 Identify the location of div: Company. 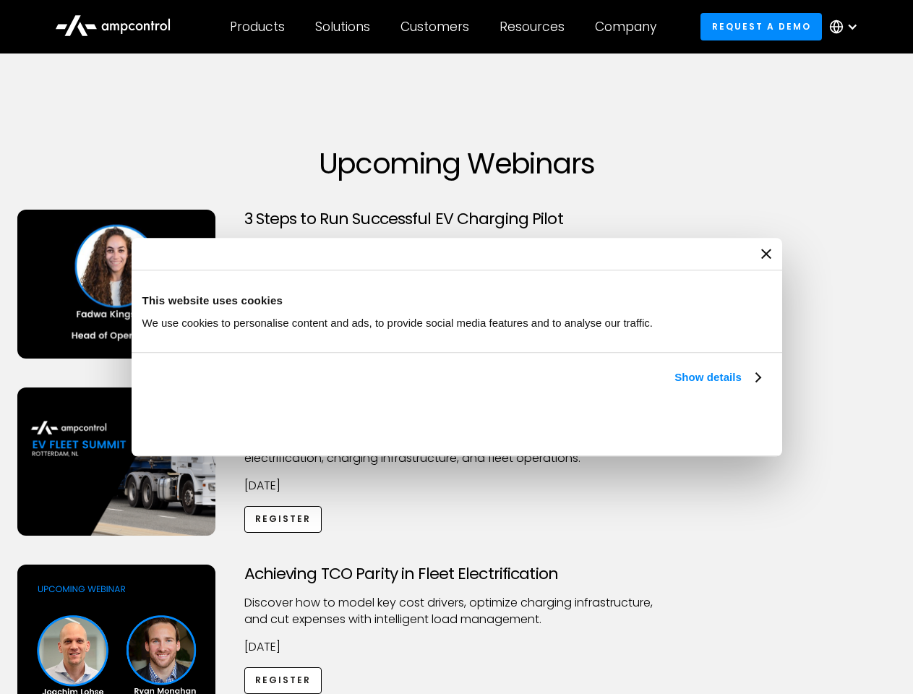
(626, 27).